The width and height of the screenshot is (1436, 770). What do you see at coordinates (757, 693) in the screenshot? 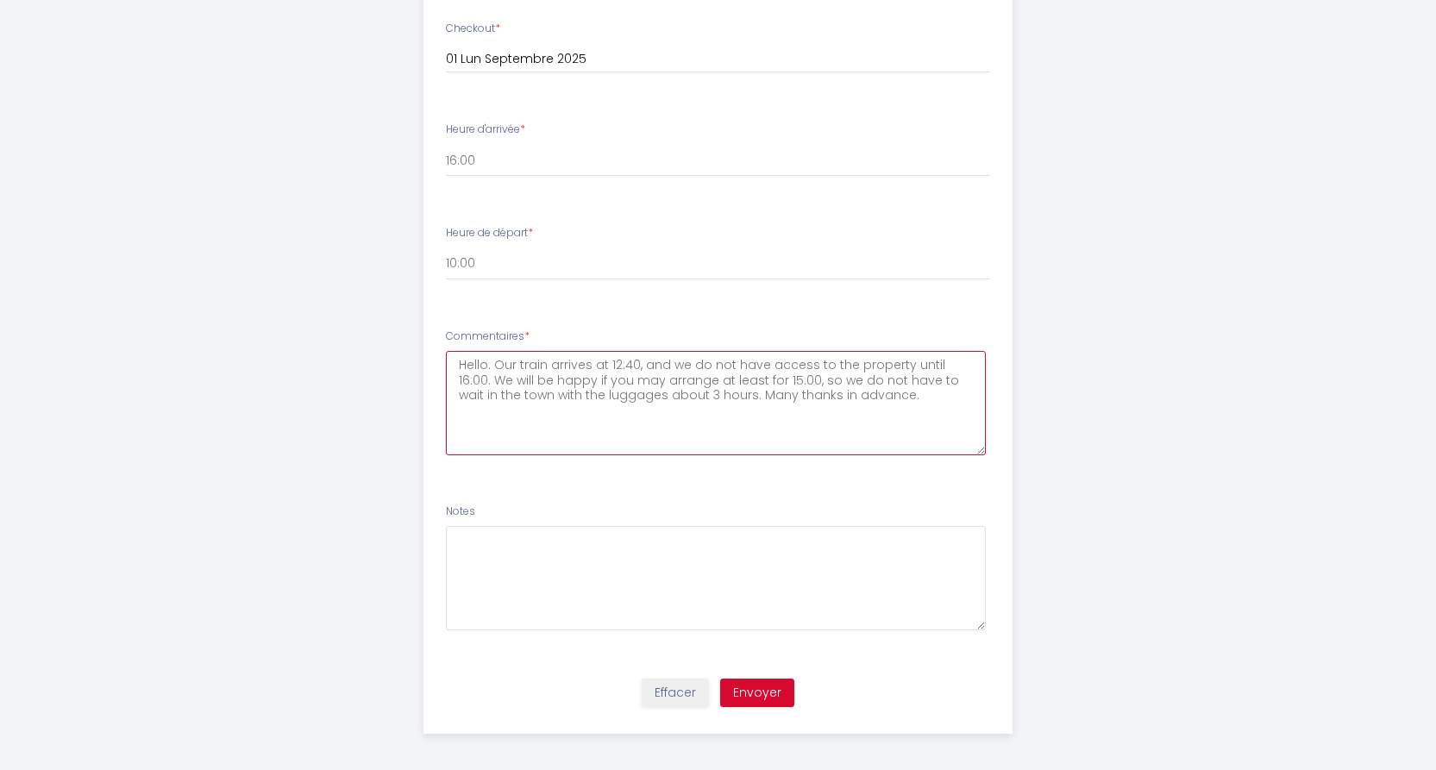
I see `button: Envoyer` at bounding box center [757, 693].